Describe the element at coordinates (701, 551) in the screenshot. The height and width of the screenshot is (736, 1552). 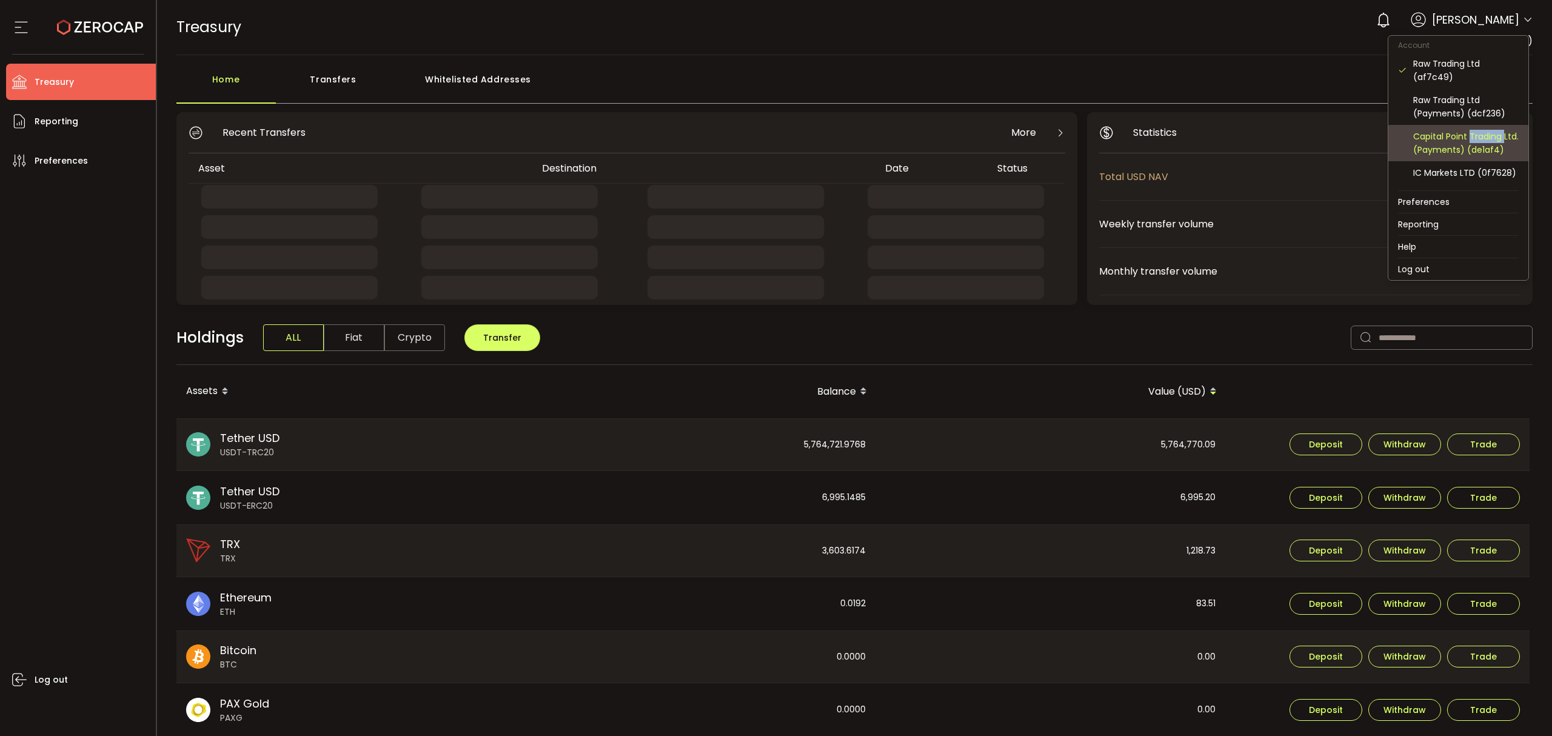
I see `div: 3,603.6174` at that location.